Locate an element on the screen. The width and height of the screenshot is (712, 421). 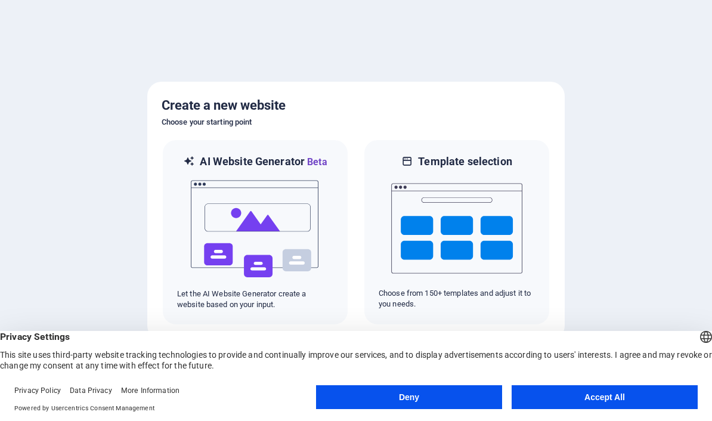
h6: Template selection is located at coordinates (465, 162).